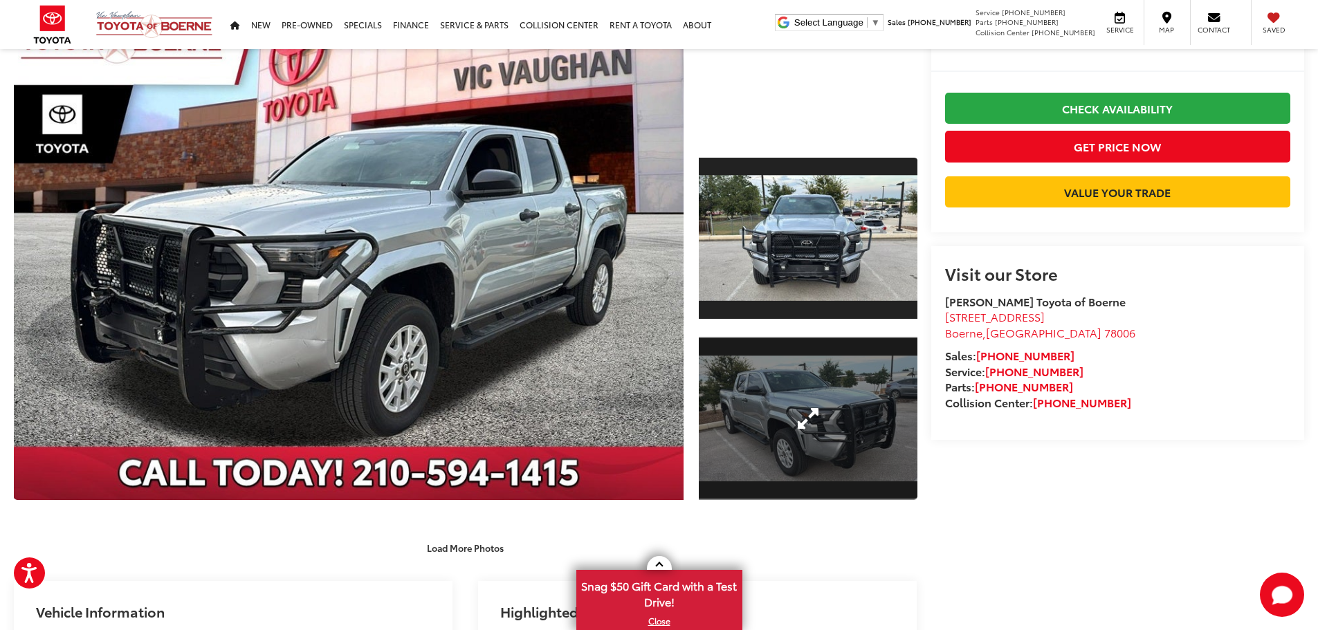 The image size is (1318, 630). I want to click on span: Select Language, so click(829, 22).